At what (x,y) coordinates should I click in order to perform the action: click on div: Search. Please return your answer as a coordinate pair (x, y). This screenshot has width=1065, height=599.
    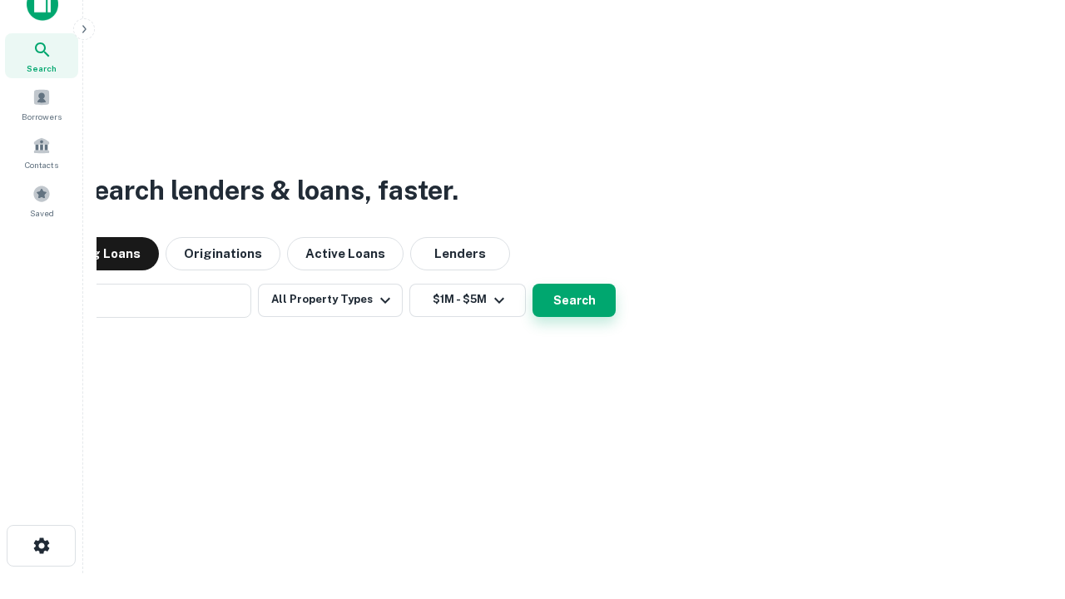
    Looking at the image, I should click on (42, 56).